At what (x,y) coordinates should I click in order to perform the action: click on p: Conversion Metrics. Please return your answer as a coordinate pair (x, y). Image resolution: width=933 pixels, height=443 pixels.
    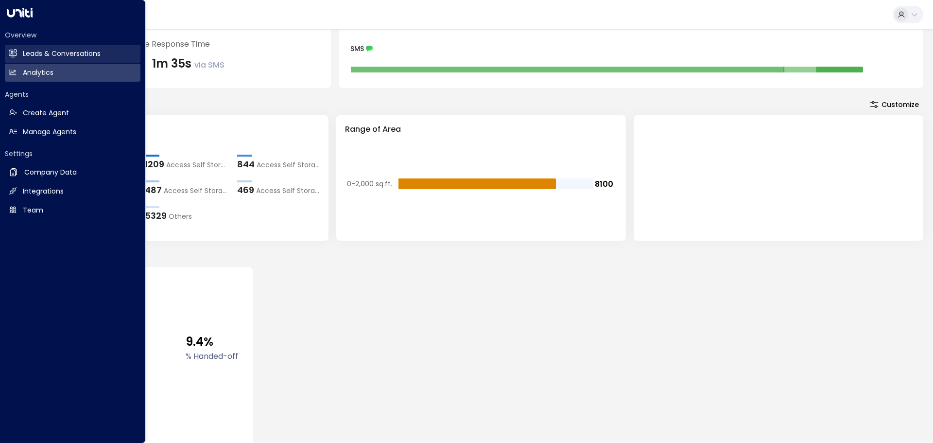
    Looking at the image, I should click on (481, 256).